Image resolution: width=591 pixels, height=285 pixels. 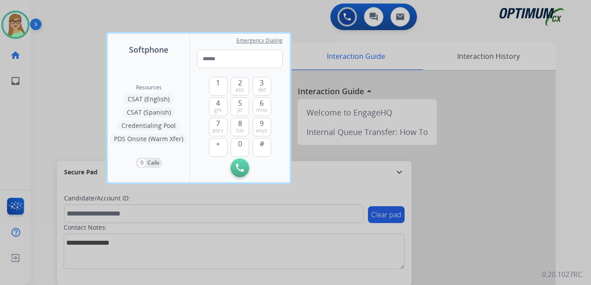 What do you see at coordinates (262, 106) in the screenshot?
I see `button: 6mno` at bounding box center [262, 106].